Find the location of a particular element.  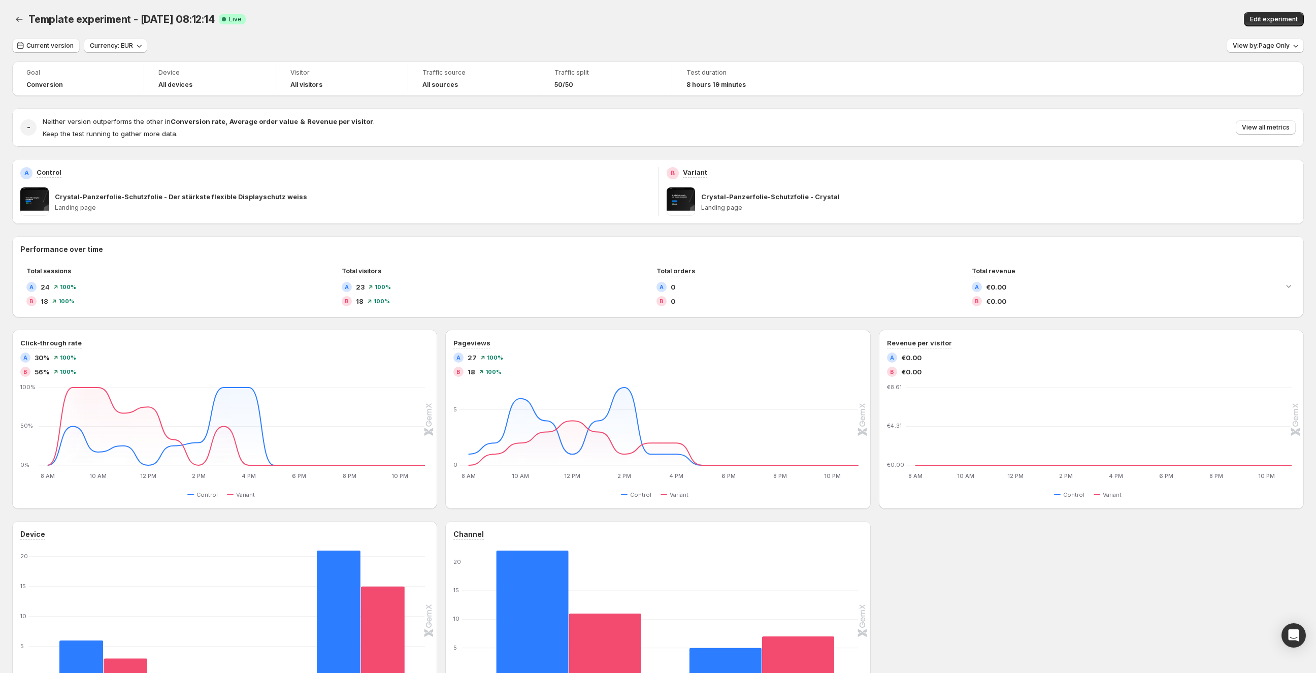

text: 100% is located at coordinates (28, 387).